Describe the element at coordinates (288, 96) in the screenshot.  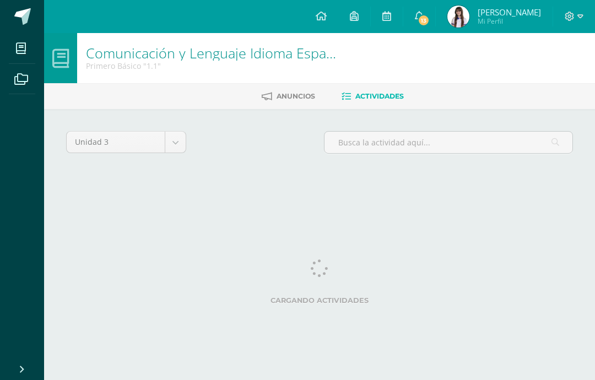
I see `a: Anuncios` at that location.